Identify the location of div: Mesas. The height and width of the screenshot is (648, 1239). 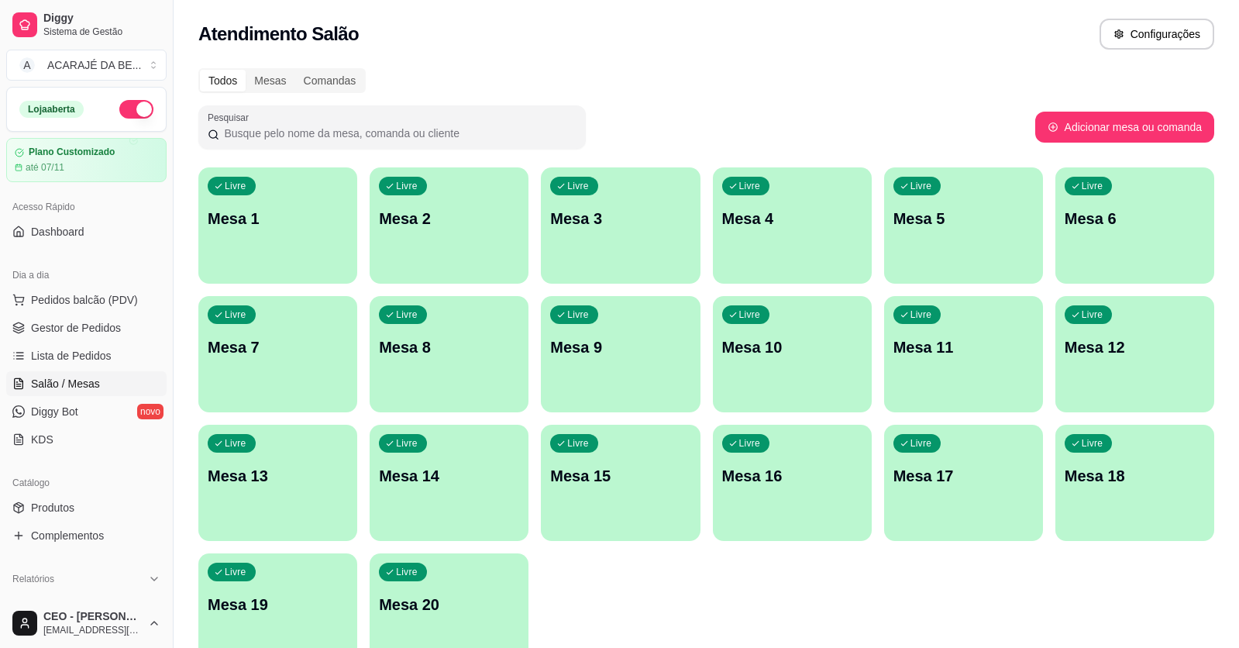
(270, 81).